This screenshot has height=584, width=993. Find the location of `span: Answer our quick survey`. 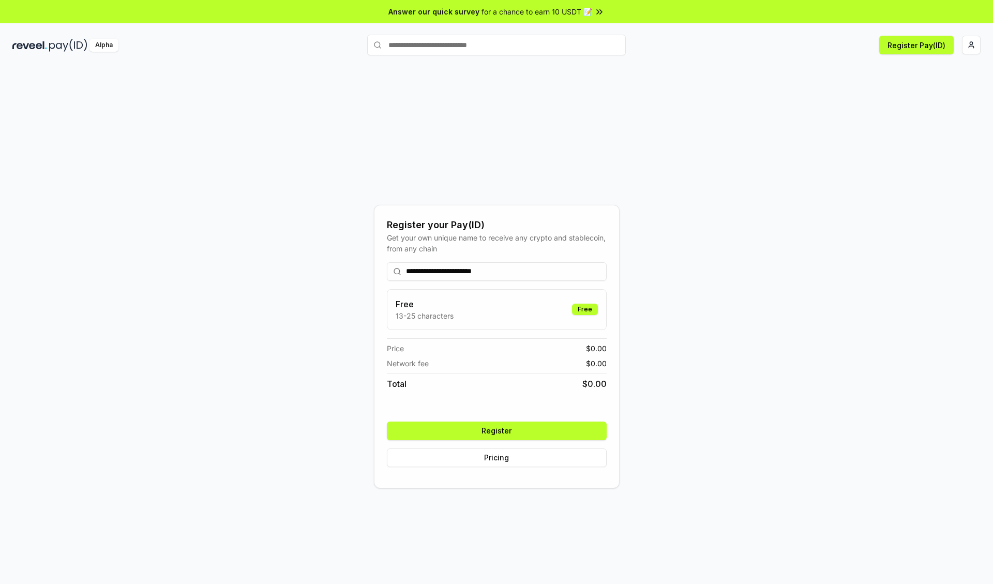

span: Answer our quick survey is located at coordinates (434, 11).